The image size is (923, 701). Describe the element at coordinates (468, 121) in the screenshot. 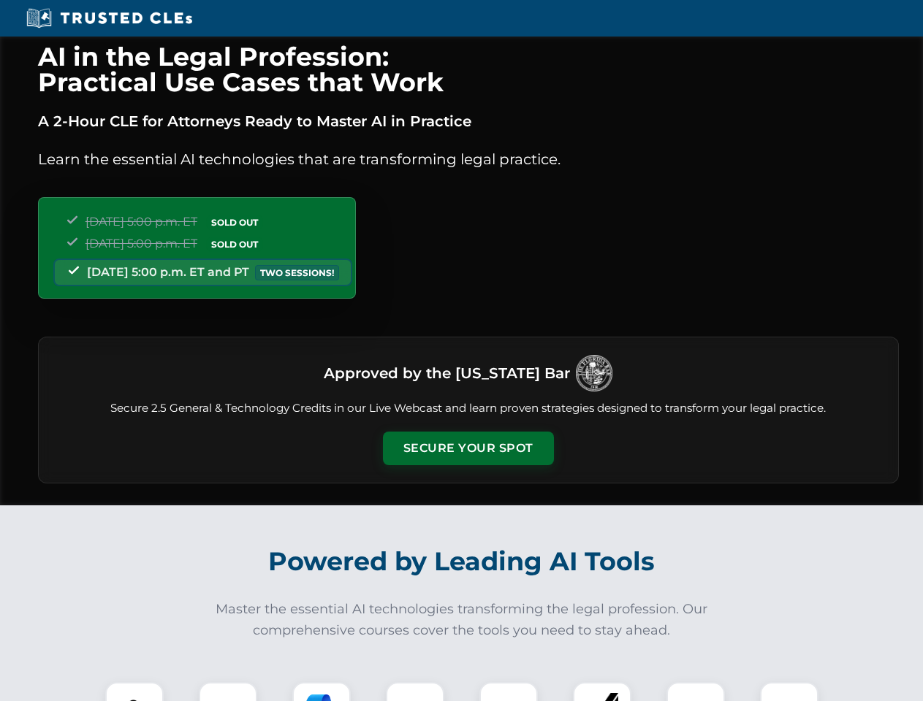

I see `p: A 2-Hour CLE for Attorneys Ready to Master AI in Practice` at that location.